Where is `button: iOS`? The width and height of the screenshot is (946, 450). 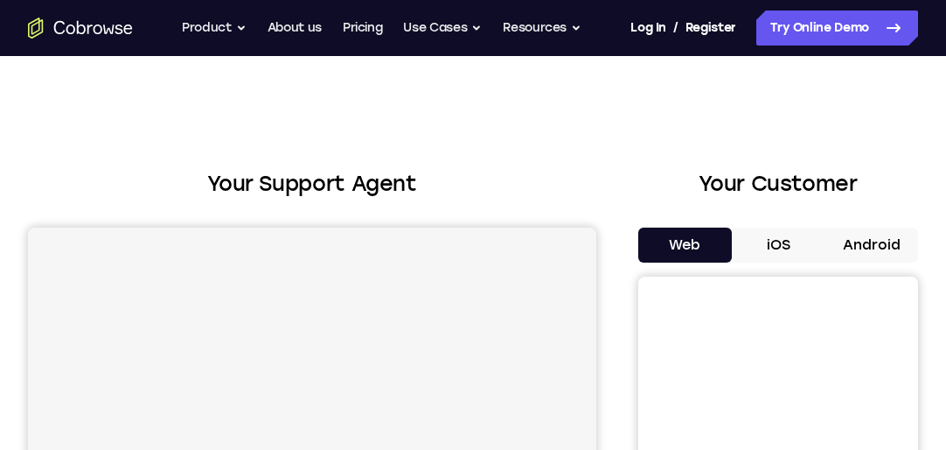
button: iOS is located at coordinates (779, 245).